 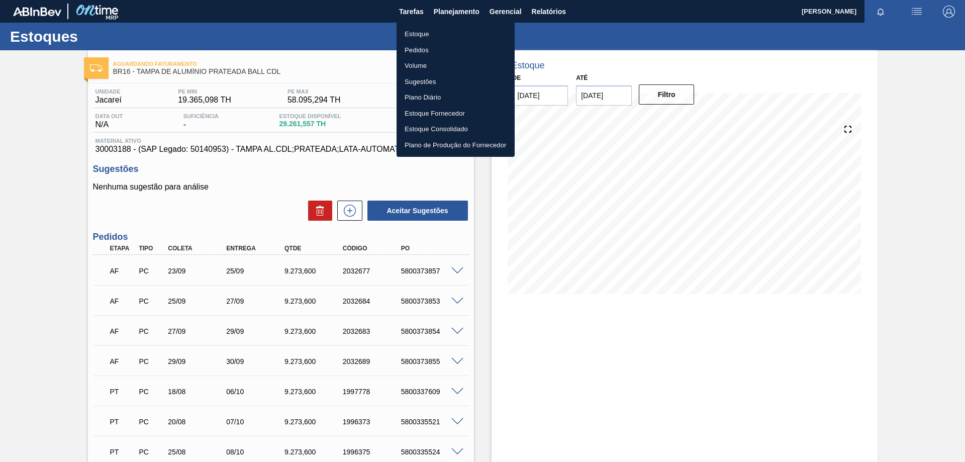 I want to click on a: Sugestões, so click(x=455, y=82).